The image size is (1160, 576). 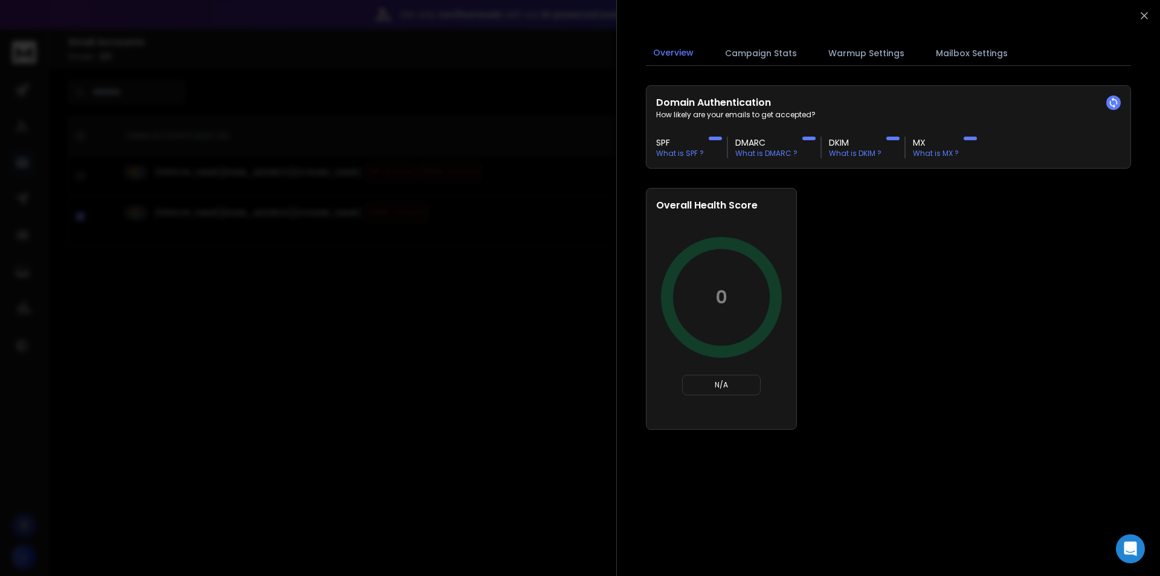 What do you see at coordinates (766, 153) in the screenshot?
I see `p: What is DMARC ?` at bounding box center [766, 153].